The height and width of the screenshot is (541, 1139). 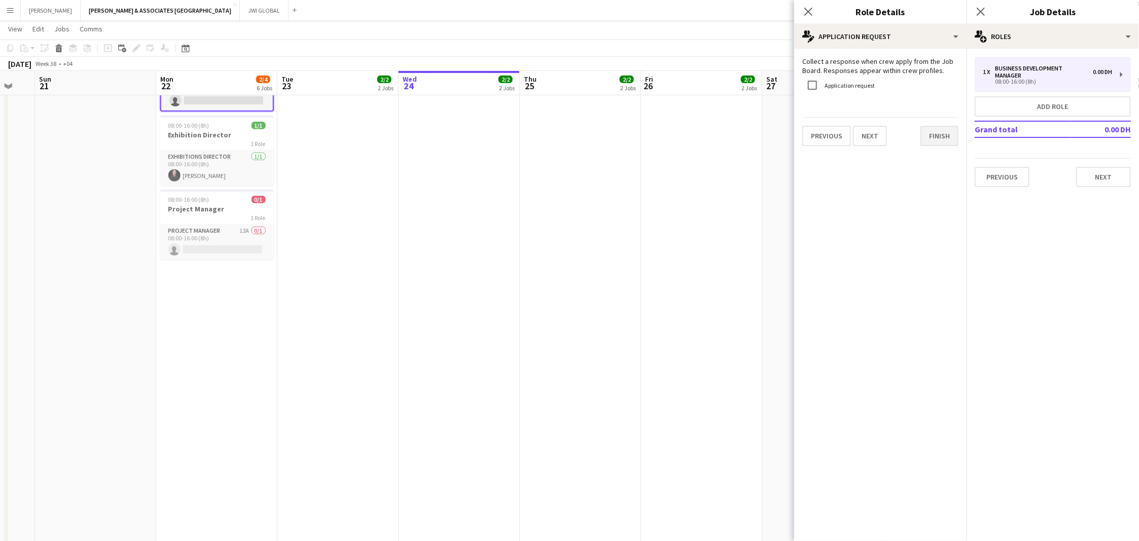 What do you see at coordinates (263, 79) in the screenshot?
I see `span: 2/4` at bounding box center [263, 79].